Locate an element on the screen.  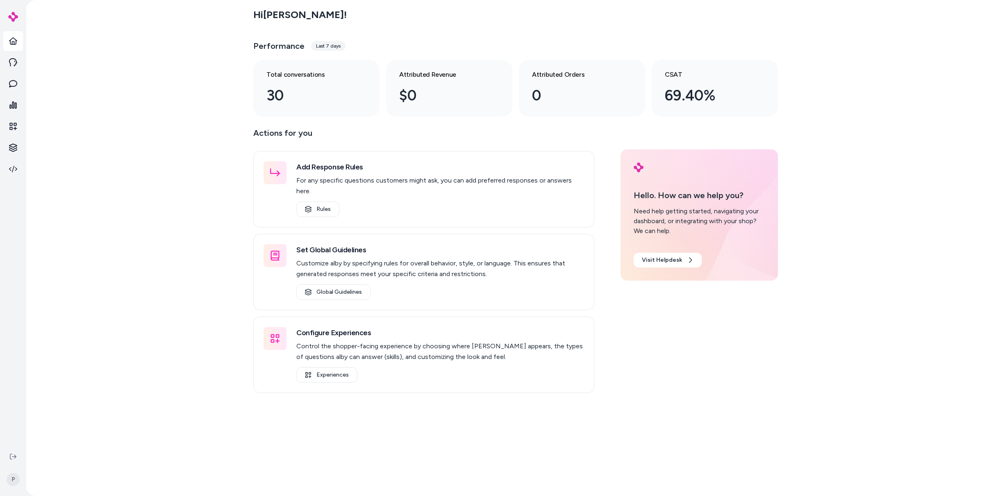
p: For any specific questions customers might ask, you can add preferred responses or answers here. is located at coordinates (440, 186).